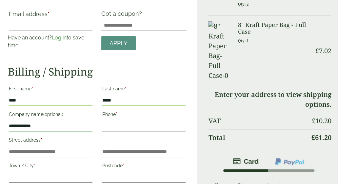 Image resolution: width=338 pixels, height=184 pixels. Describe the element at coordinates (144, 115) in the screenshot. I see `label: Phone` at that location.